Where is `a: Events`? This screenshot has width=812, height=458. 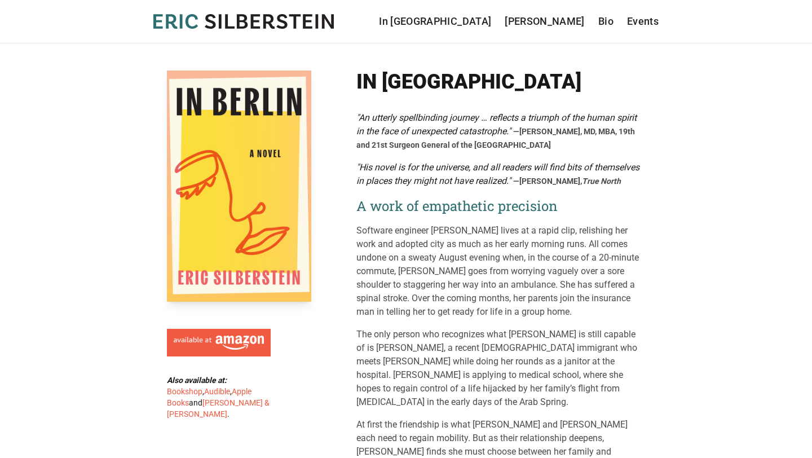
a: Events is located at coordinates (643, 21).